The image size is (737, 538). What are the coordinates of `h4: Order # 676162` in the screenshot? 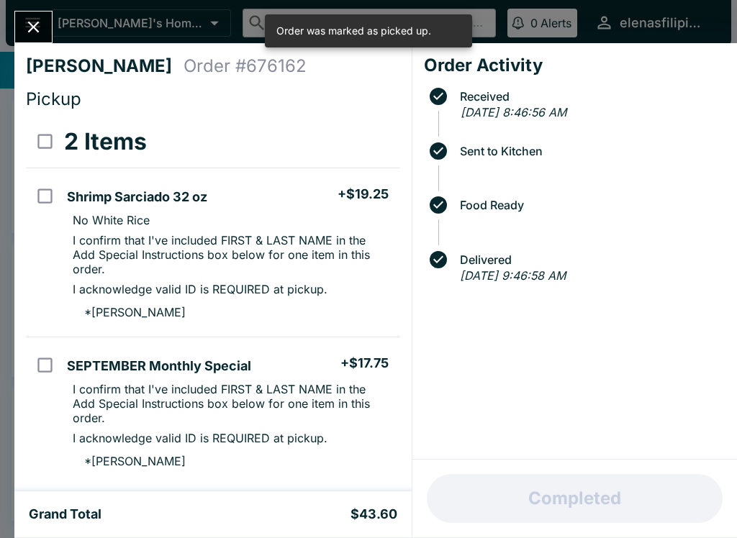 It's located at (245, 66).